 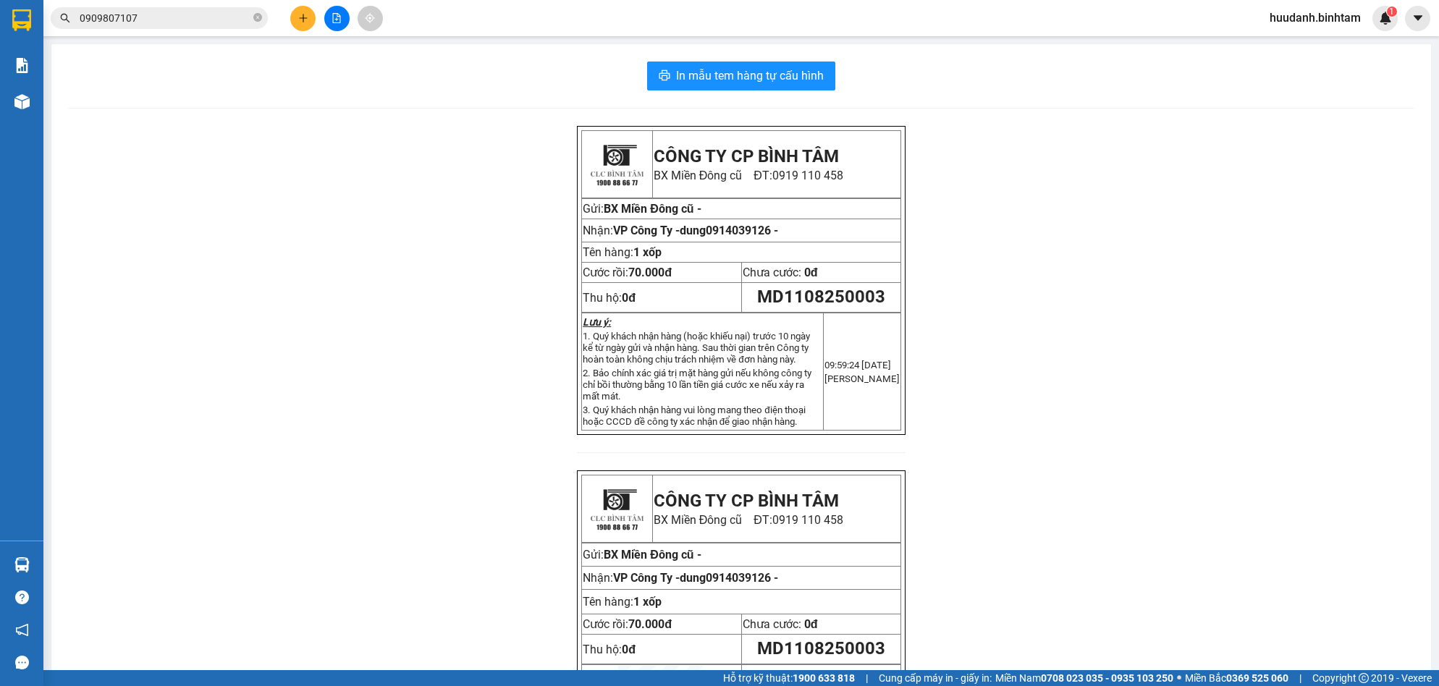 I want to click on span: 3. Quý khách nhận hàng vui lòng mang theo điện thoại hoặc CCCD đề công ty xác nhận để giao nhận h..., so click(x=694, y=416).